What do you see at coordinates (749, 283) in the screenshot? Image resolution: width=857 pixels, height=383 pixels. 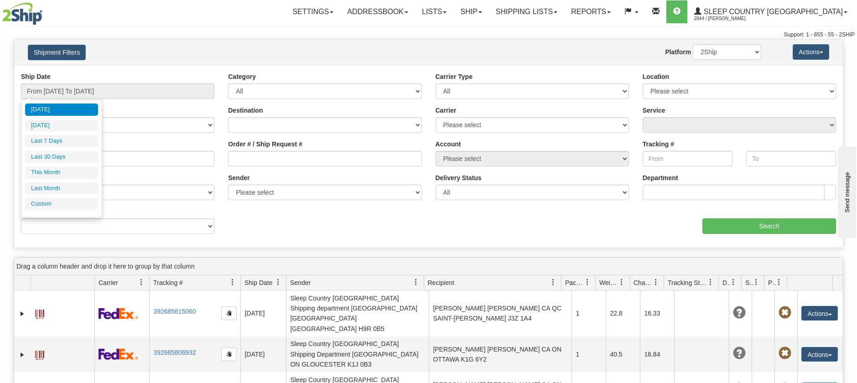 I see `span: Shipment Issues` at bounding box center [749, 283].